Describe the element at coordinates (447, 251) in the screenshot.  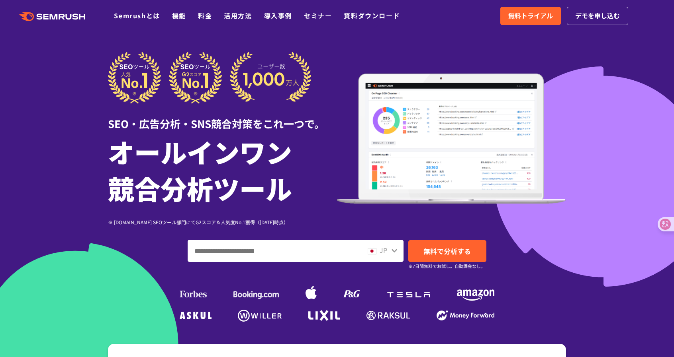
I see `span: 無料で分析する` at that location.